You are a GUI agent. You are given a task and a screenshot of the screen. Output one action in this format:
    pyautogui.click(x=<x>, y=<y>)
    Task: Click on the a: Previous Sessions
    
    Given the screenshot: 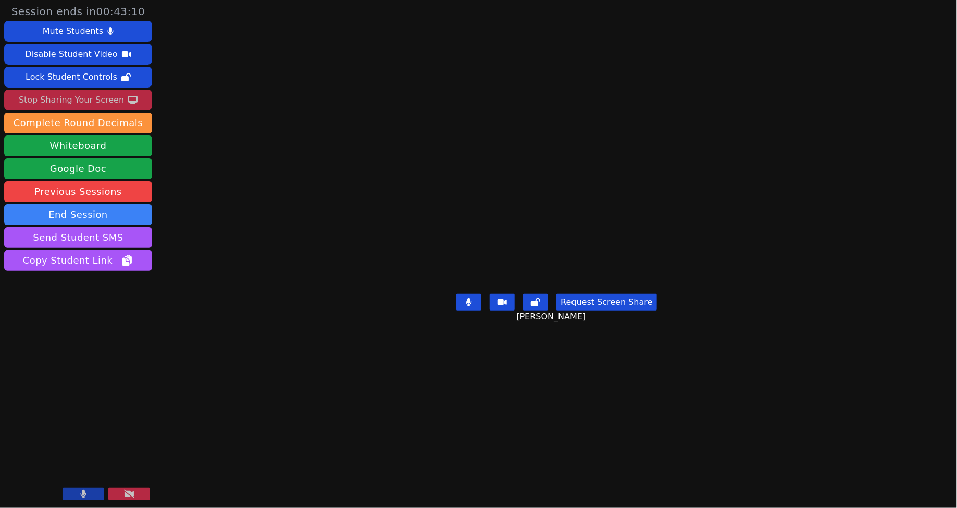 What is the action you would take?
    pyautogui.click(x=78, y=192)
    